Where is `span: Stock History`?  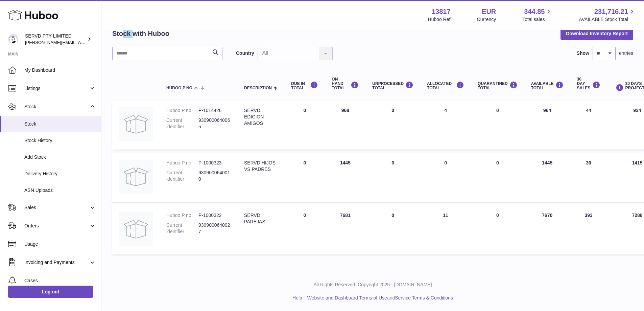
span: Stock History is located at coordinates (60, 140).